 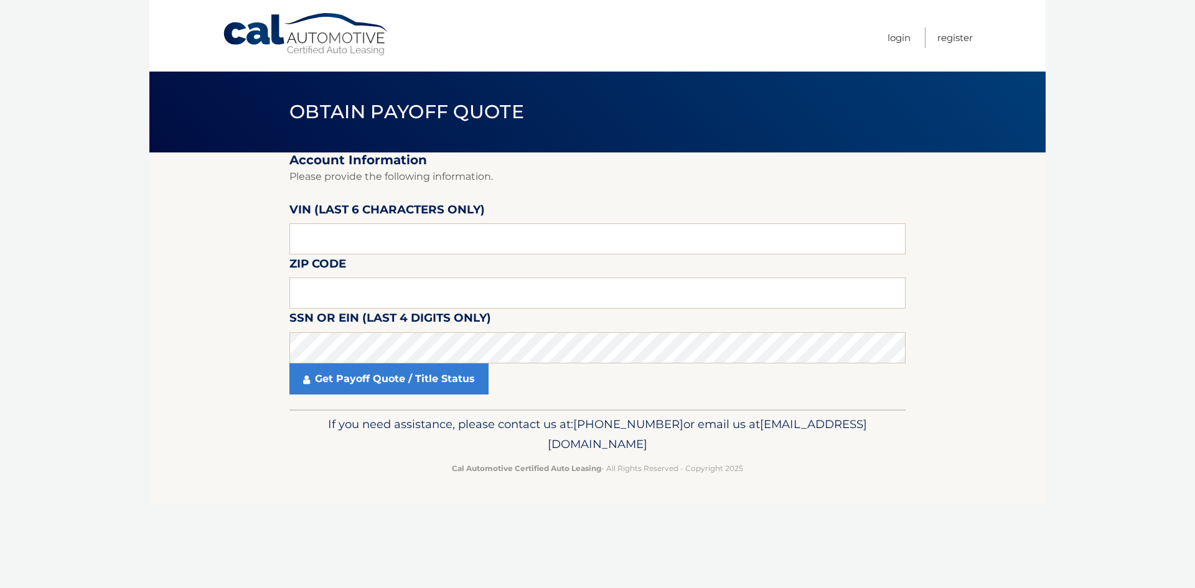 What do you see at coordinates (597, 177) in the screenshot?
I see `p: Please provide the following information.` at bounding box center [597, 177].